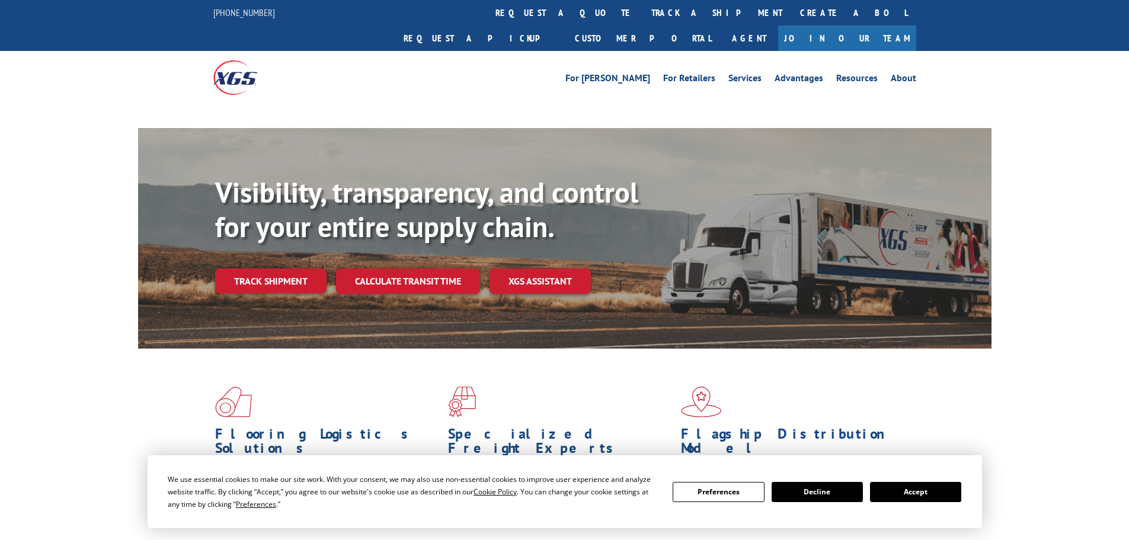 The width and height of the screenshot is (1129, 540). I want to click on h1: Specialized Freight Experts, so click(560, 444).